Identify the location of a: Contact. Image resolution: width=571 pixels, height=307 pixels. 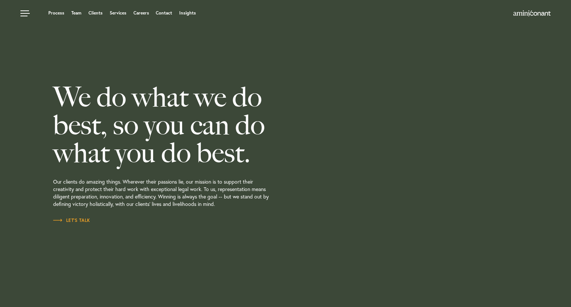
(164, 13).